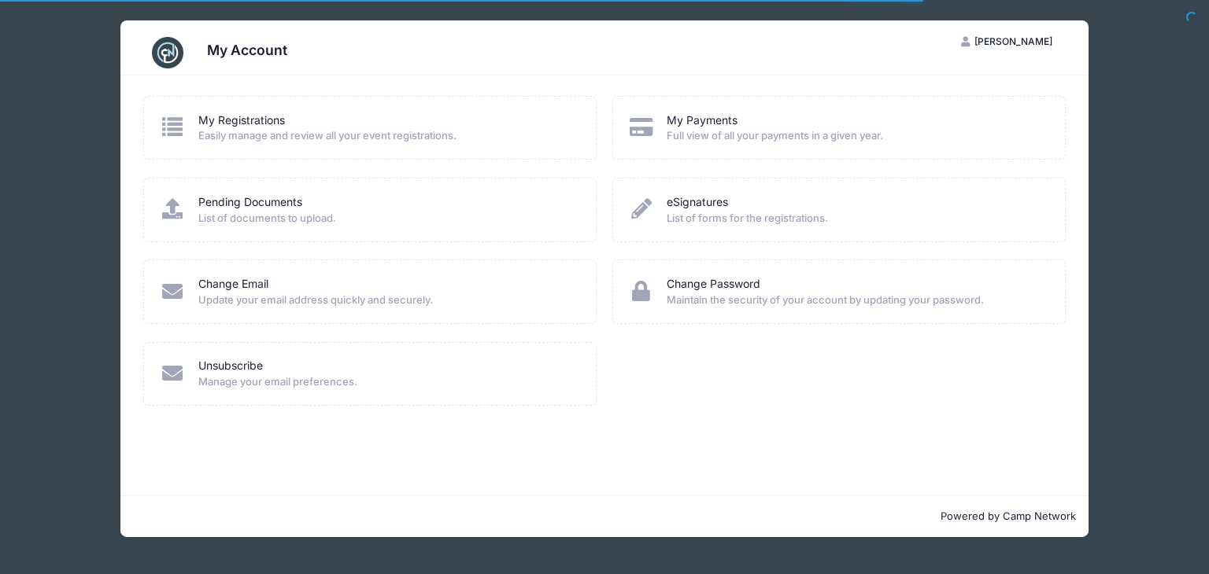 This screenshot has width=1209, height=574. Describe the element at coordinates (702, 120) in the screenshot. I see `a: My Payments` at that location.